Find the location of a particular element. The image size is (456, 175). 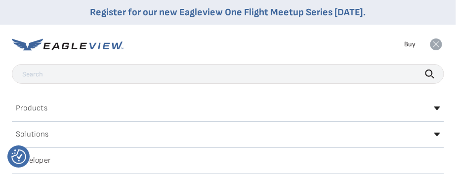

a: Buy is located at coordinates (409, 44).